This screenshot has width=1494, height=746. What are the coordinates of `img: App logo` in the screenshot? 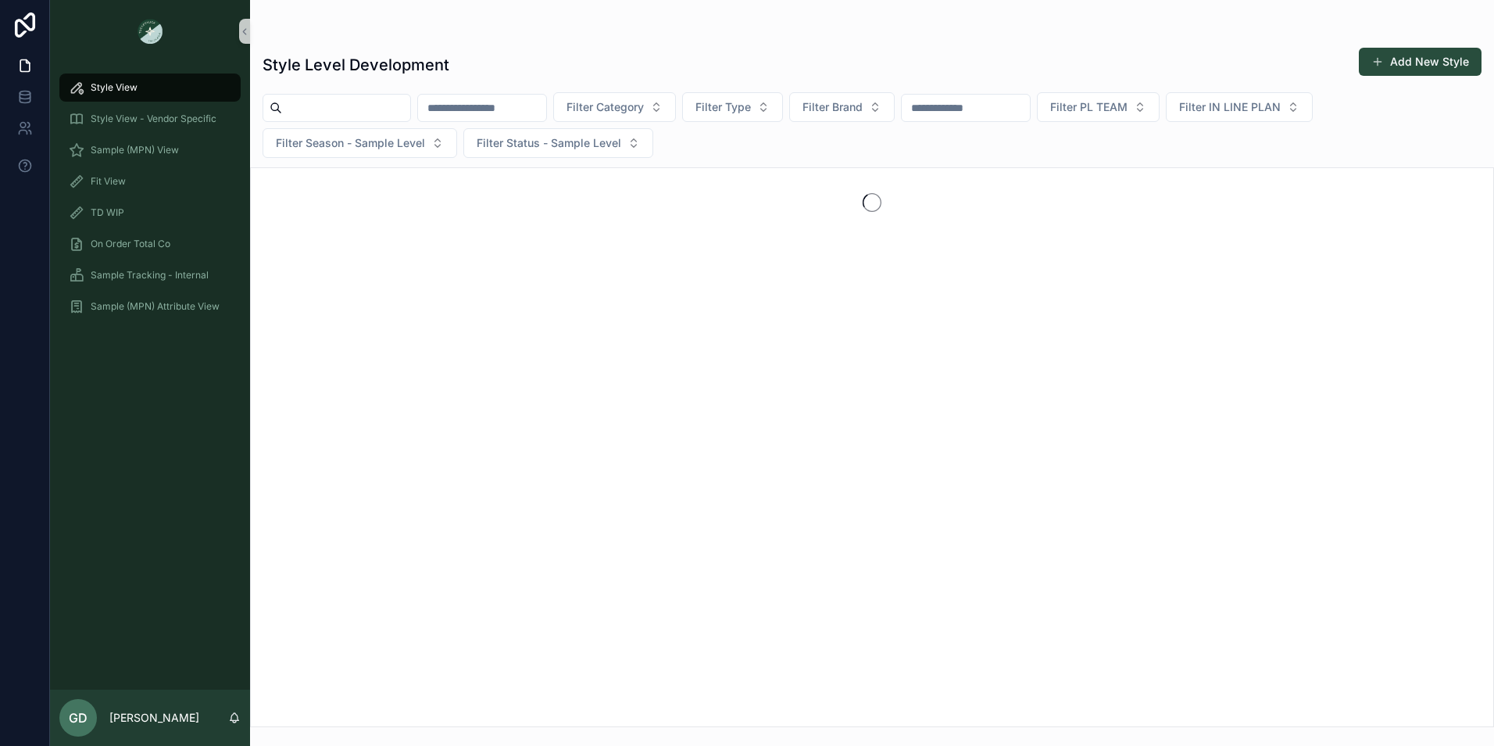 It's located at (150, 31).